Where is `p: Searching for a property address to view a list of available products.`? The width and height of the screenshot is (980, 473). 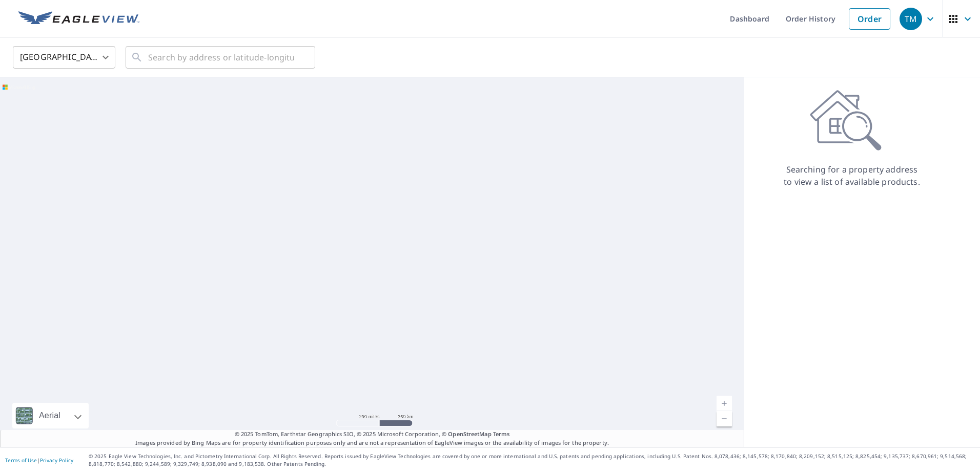 p: Searching for a property address to view a list of available products. is located at coordinates (852, 176).